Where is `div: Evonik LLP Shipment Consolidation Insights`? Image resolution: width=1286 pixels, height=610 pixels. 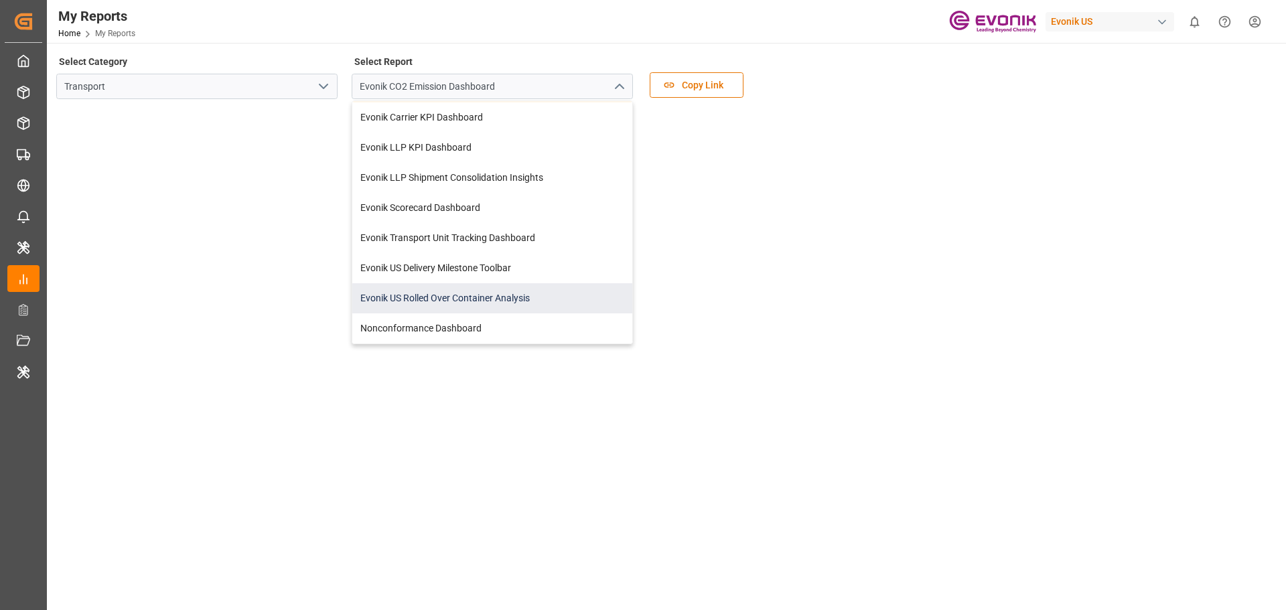 div: Evonik LLP Shipment Consolidation Insights is located at coordinates (492, 178).